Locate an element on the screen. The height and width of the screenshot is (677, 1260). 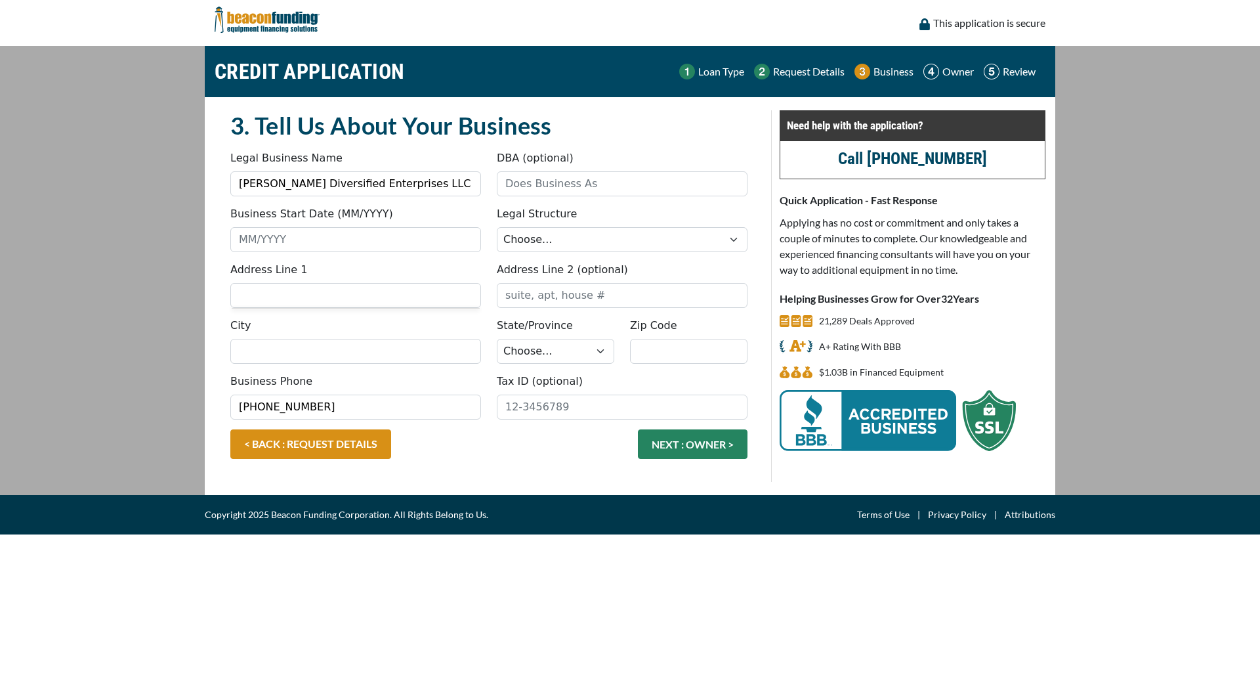
p: This application is secure is located at coordinates (989, 23).